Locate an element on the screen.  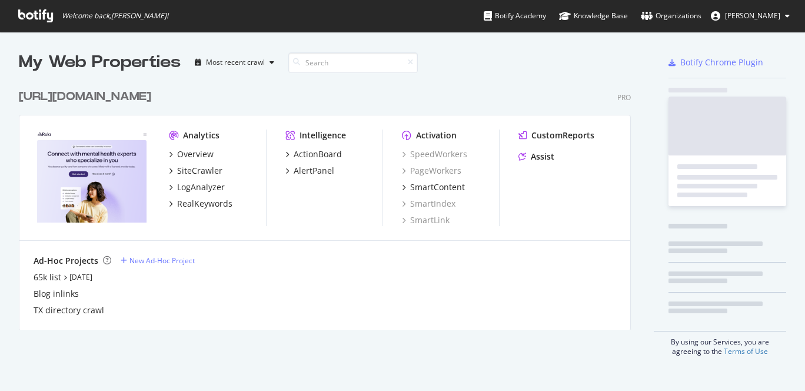
a: CustomReports is located at coordinates (556, 135).